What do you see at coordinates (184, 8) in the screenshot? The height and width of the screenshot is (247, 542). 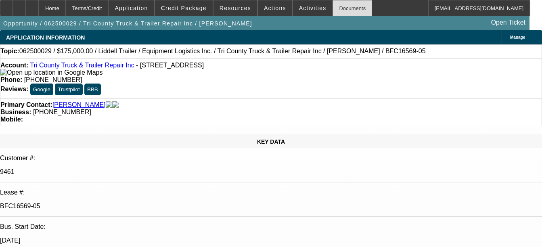 I see `span: Credit Package` at bounding box center [184, 8].